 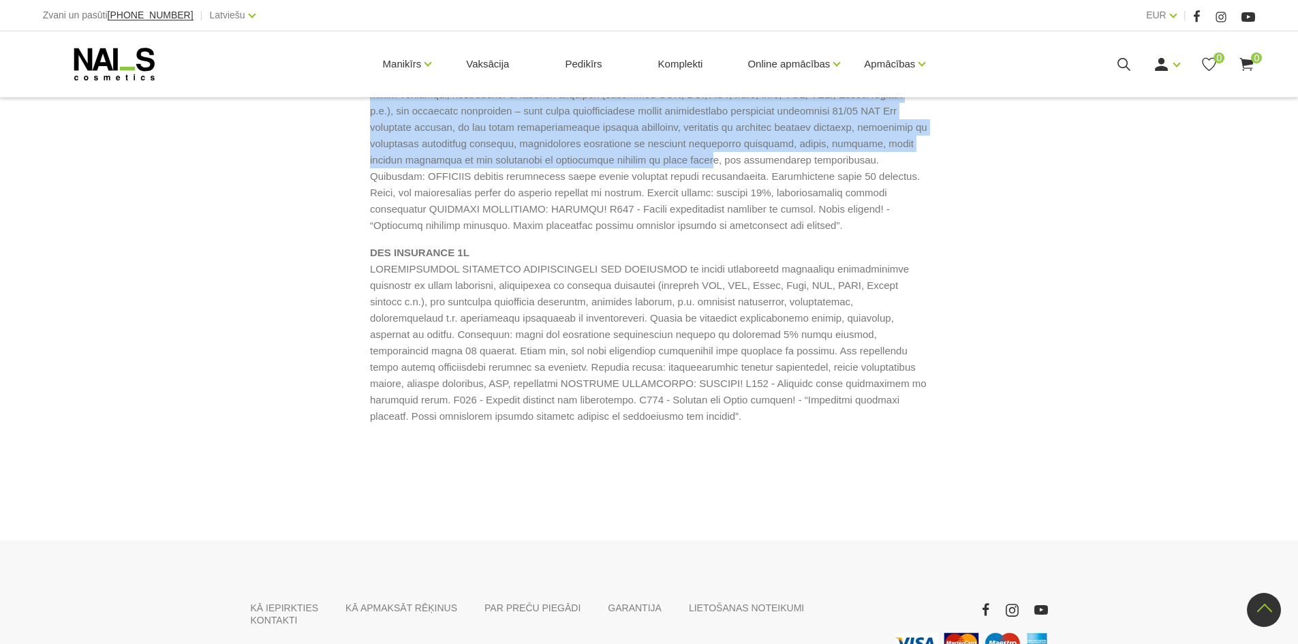 What do you see at coordinates (402, 64) in the screenshot?
I see `a: Manikīrs` at bounding box center [402, 64].